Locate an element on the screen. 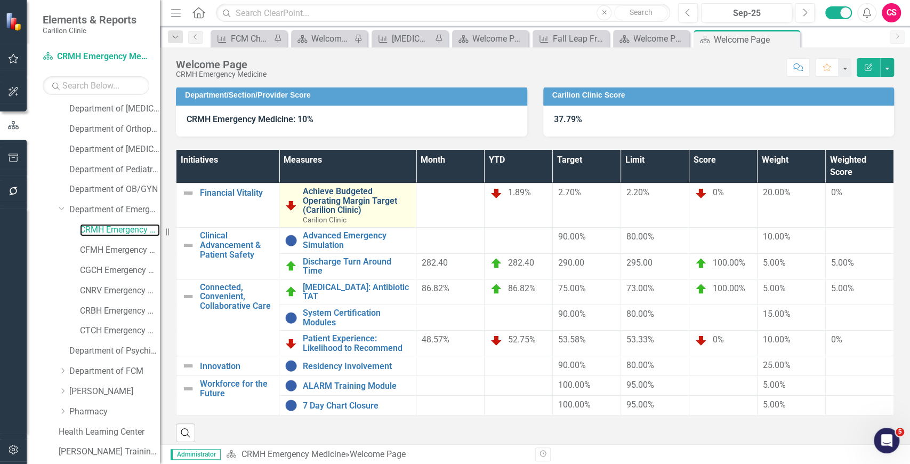 This screenshot has width=910, height=464. span: 95.00% is located at coordinates (640, 404).